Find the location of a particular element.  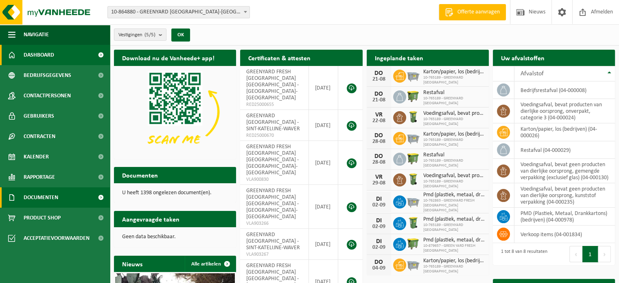

span: RED25000655 is located at coordinates (274, 105).